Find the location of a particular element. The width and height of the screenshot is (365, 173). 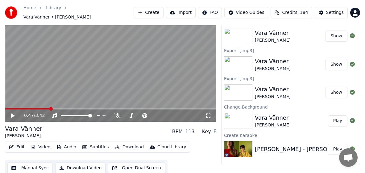

span: Credits is located at coordinates (289, 13).